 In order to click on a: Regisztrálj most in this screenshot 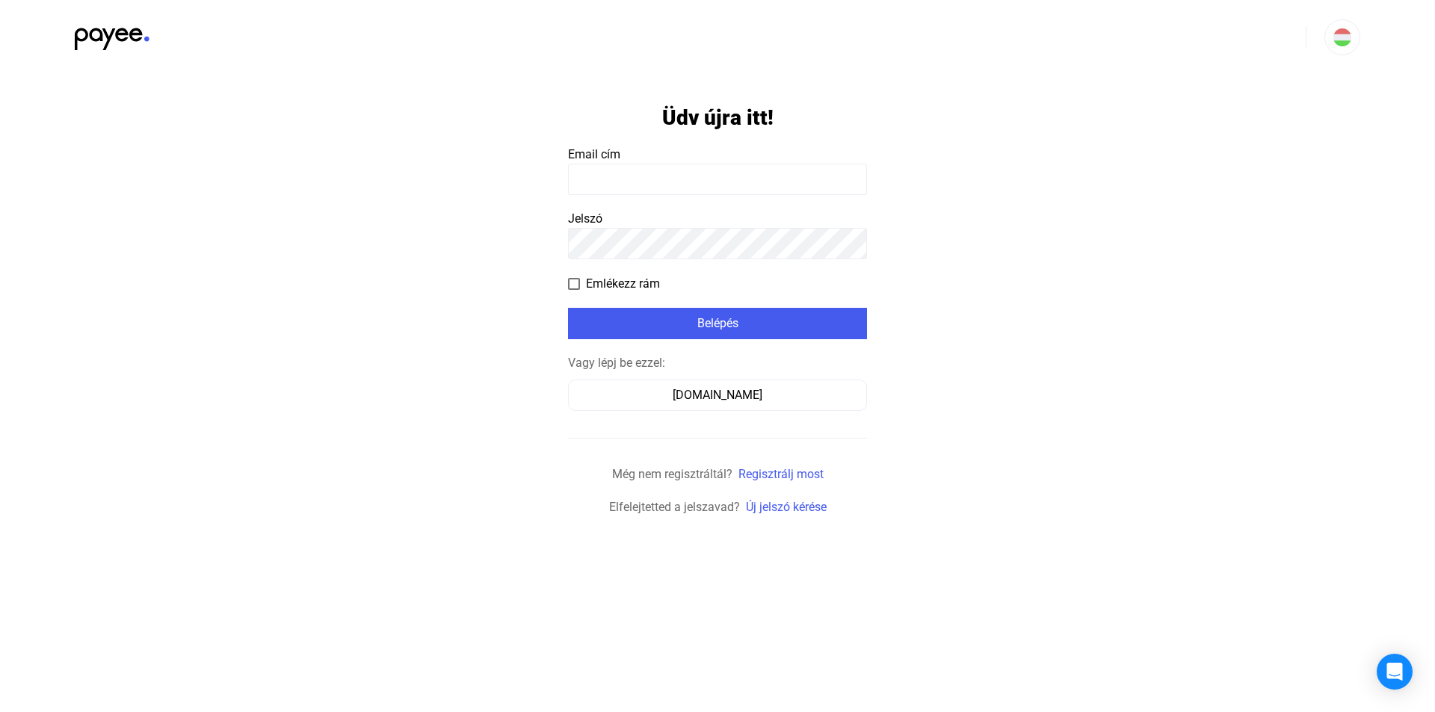, I will do `click(781, 474)`.